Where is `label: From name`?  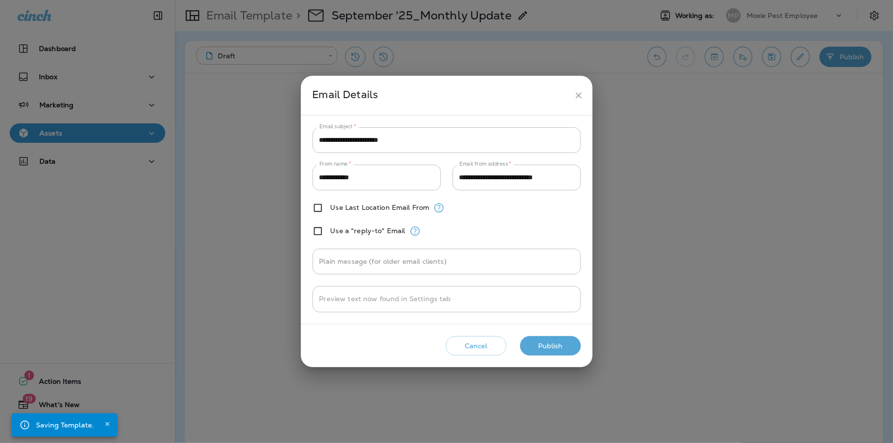
label: From name is located at coordinates (335, 164).